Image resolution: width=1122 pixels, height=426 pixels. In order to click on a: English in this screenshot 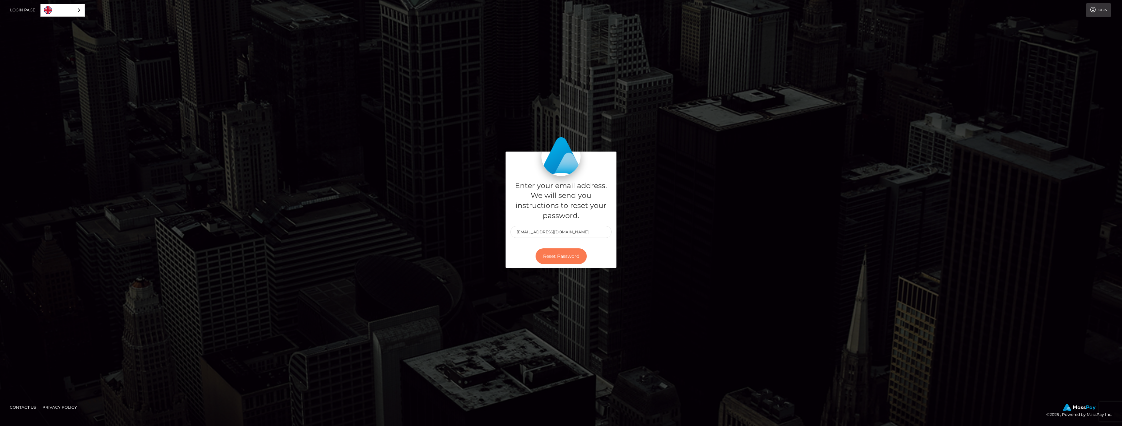, I will do `click(63, 10)`.